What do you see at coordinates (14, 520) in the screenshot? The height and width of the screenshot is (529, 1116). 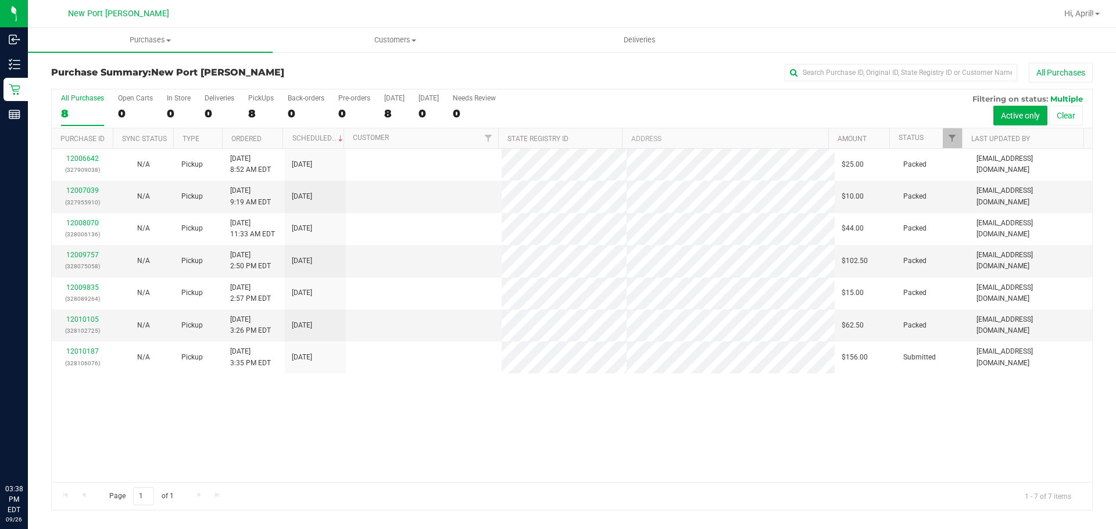 I see `p: 09/26` at bounding box center [14, 520].